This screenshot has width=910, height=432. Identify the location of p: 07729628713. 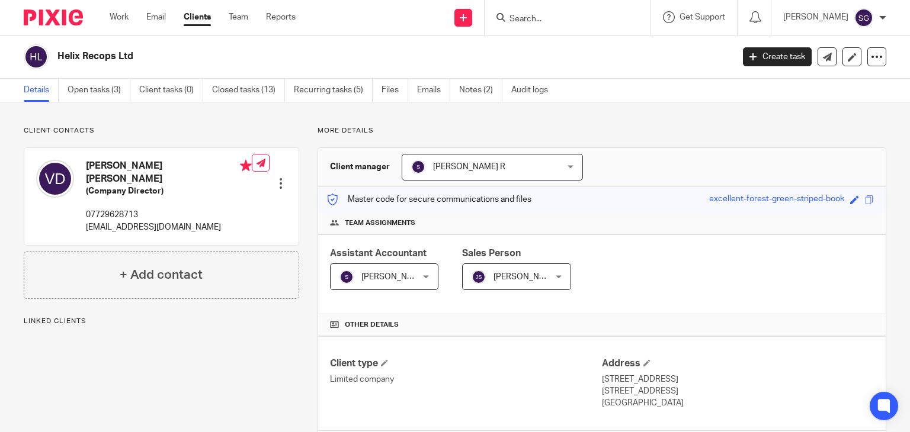
(169, 215).